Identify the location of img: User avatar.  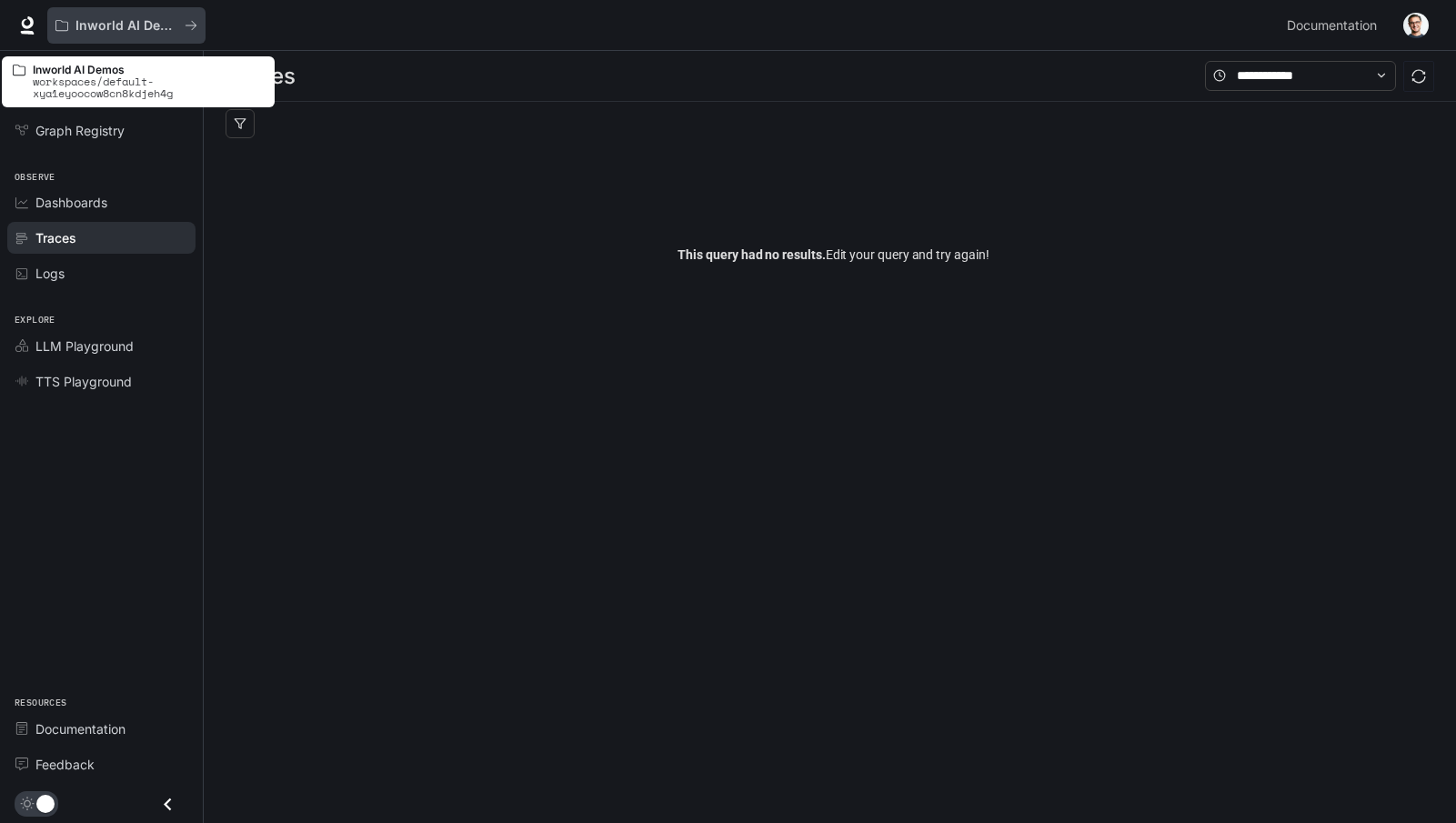
(1416, 25).